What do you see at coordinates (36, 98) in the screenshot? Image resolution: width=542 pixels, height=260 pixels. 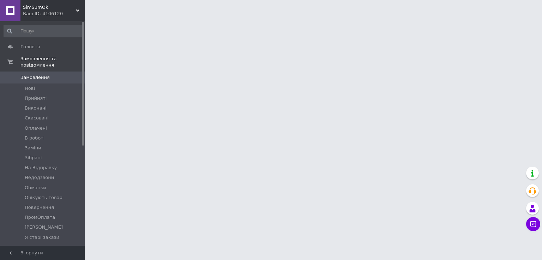 I see `span: Прийняті` at bounding box center [36, 98].